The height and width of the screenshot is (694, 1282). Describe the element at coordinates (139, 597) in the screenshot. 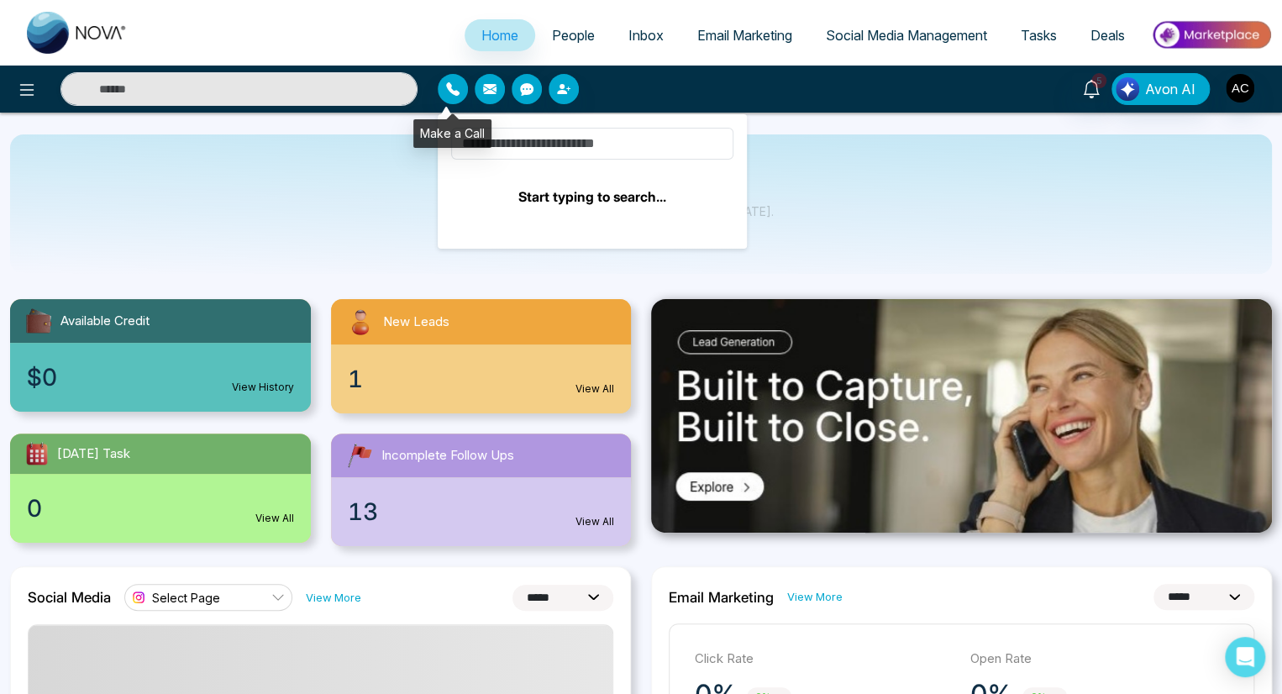

I see `img: instagram` at that location.